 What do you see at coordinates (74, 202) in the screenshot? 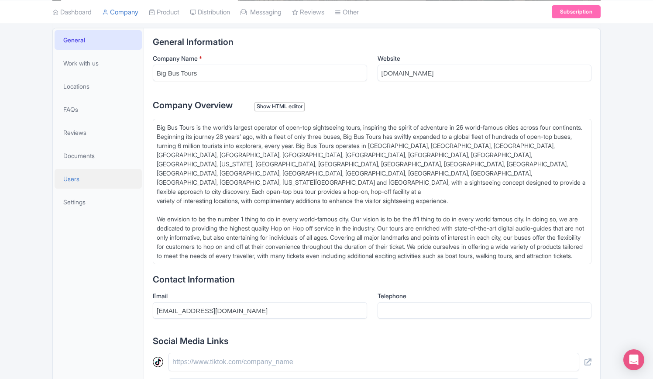
I see `span: Settings` at bounding box center [74, 202].